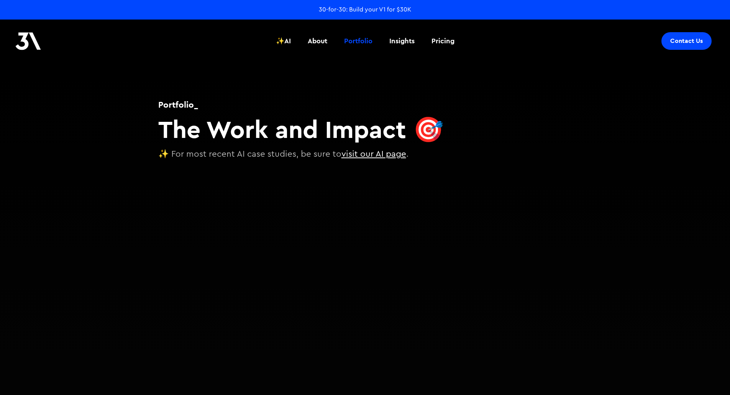  What do you see at coordinates (443, 41) in the screenshot?
I see `div: Pricing` at bounding box center [443, 41].